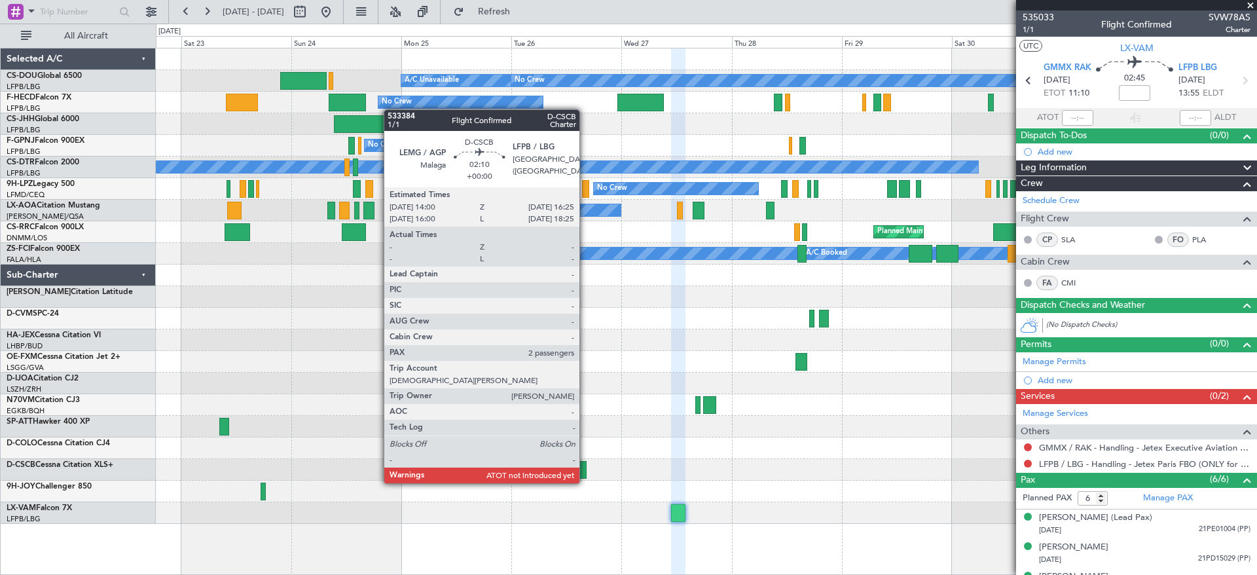  What do you see at coordinates (45, 227) in the screenshot?
I see `a: CS-RRCFalcon 900LX` at bounding box center [45, 227].